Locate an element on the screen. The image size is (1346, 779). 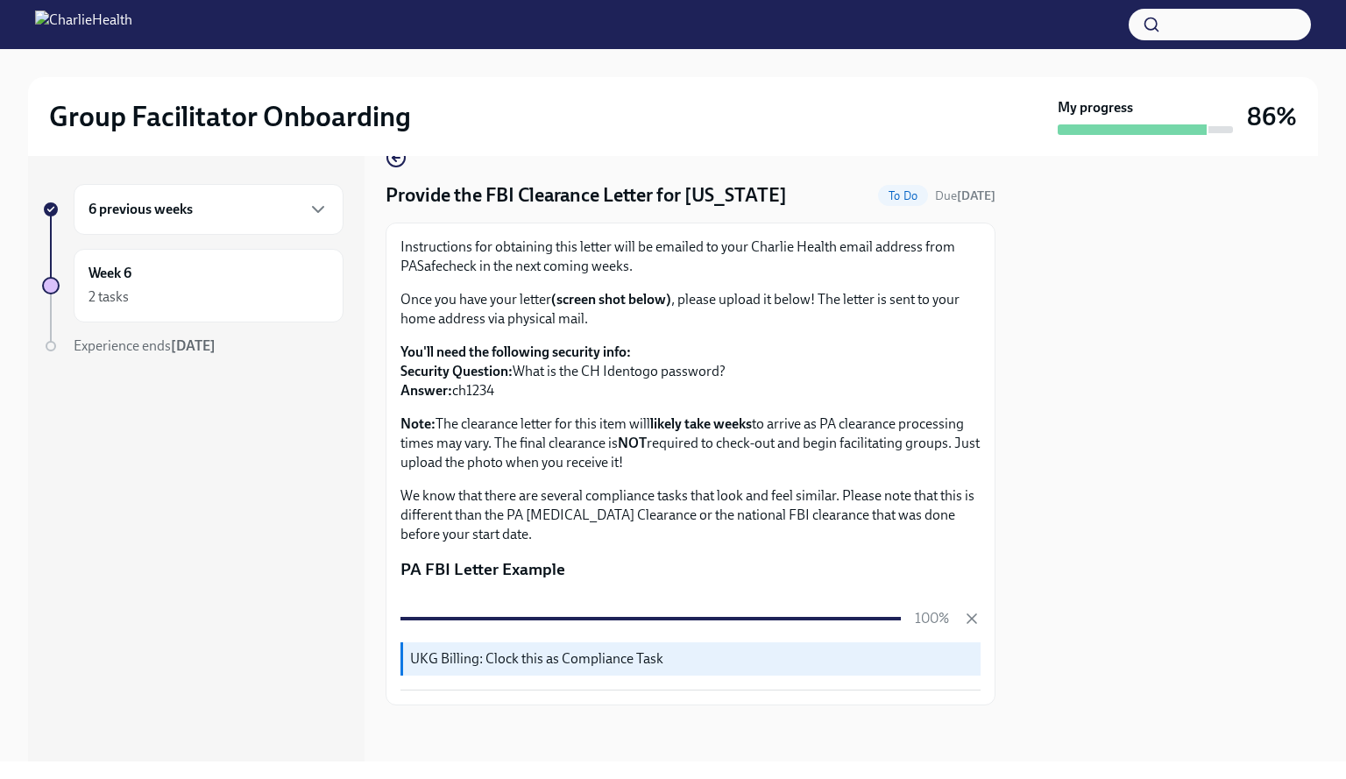
p: PA FBI Letter Example is located at coordinates (691, 570).